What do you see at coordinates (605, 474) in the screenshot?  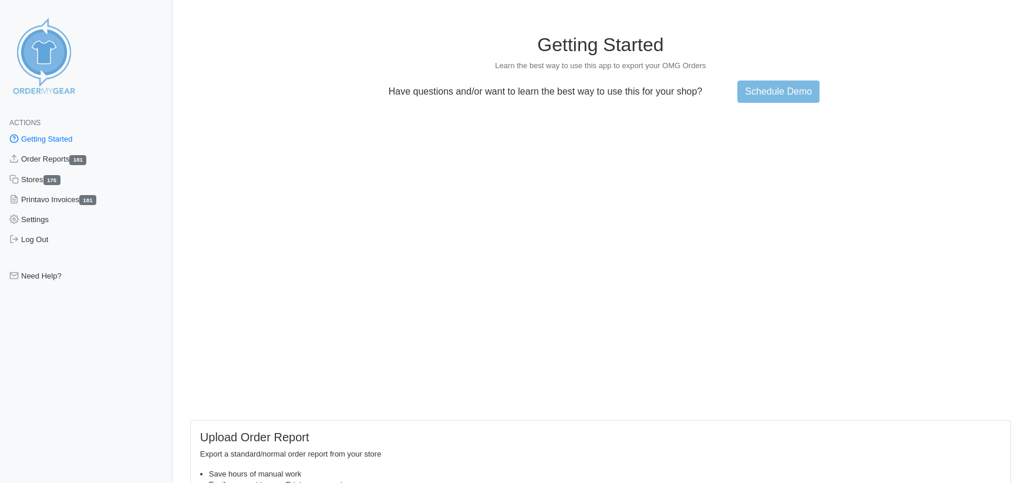 I see `li: Save hours of manual work` at bounding box center [605, 474].